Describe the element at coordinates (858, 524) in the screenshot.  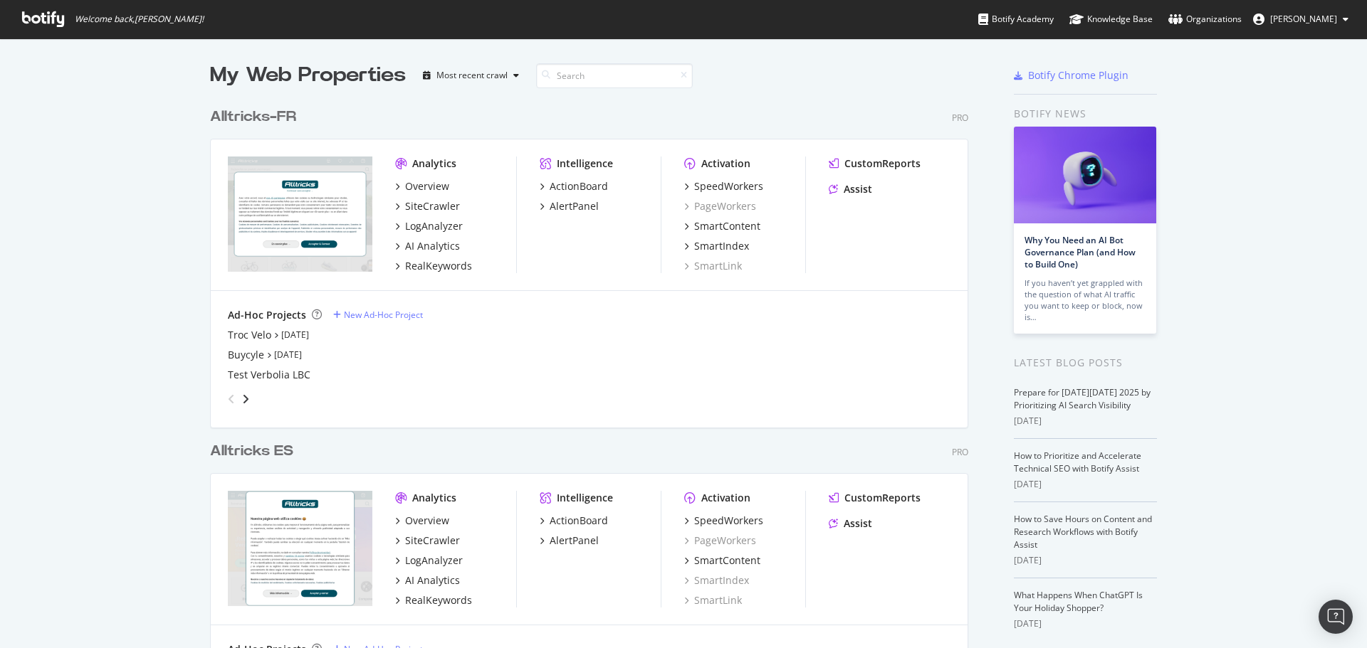
I see `div: Assist` at that location.